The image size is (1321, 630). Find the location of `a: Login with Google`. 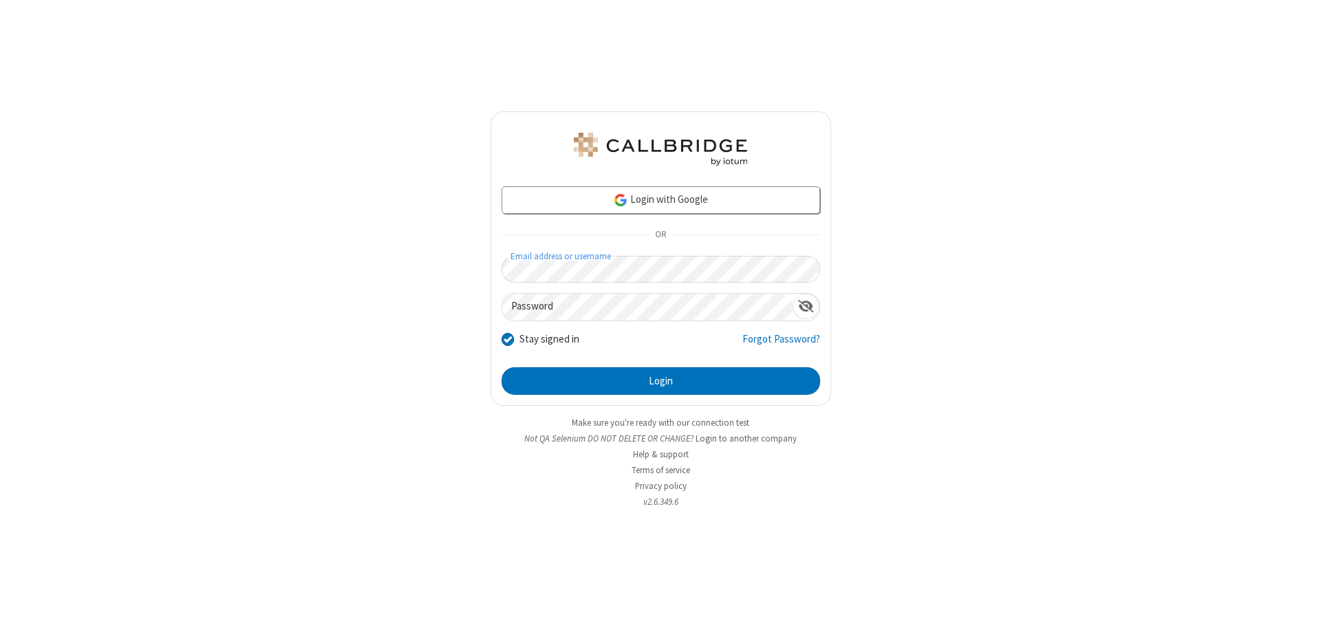

a: Login with Google is located at coordinates (661, 200).